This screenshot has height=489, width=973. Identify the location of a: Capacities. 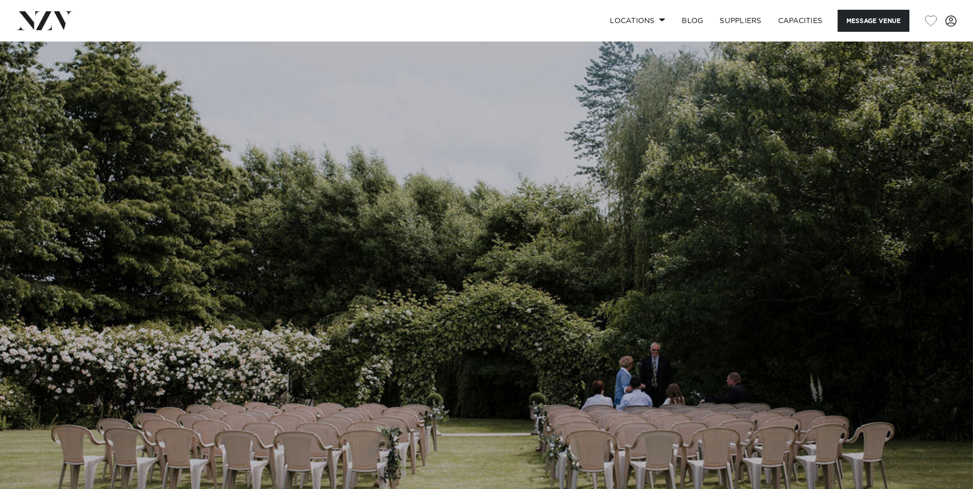
(800, 21).